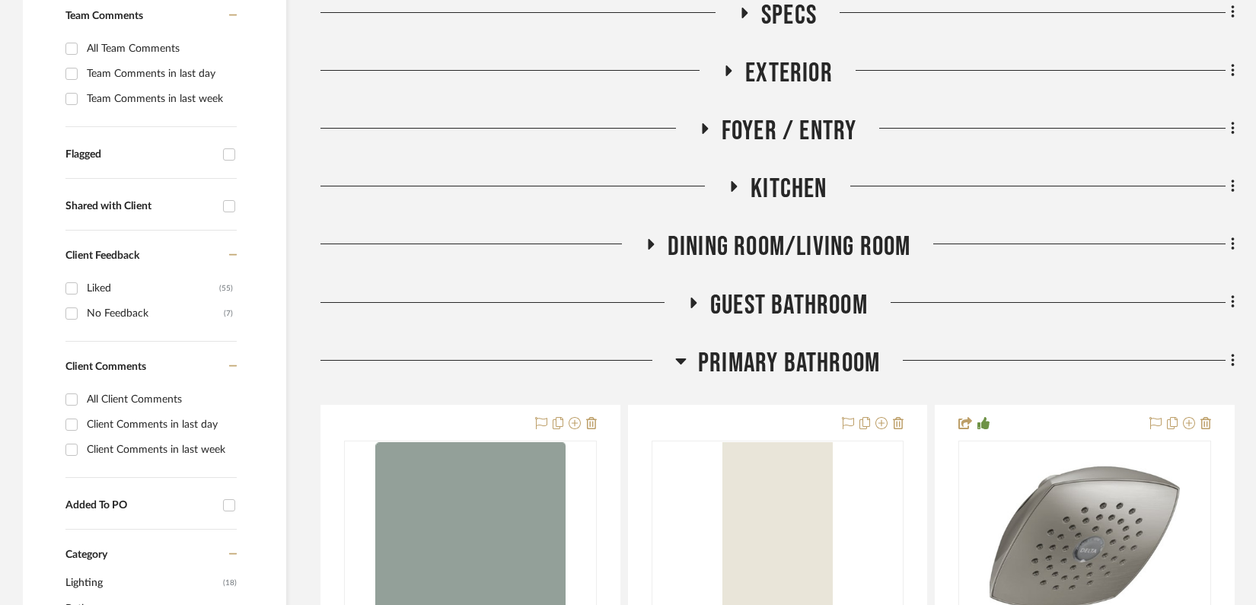 The width and height of the screenshot is (1256, 605). Describe the element at coordinates (102, 256) in the screenshot. I see `span: Client Feedback` at that location.